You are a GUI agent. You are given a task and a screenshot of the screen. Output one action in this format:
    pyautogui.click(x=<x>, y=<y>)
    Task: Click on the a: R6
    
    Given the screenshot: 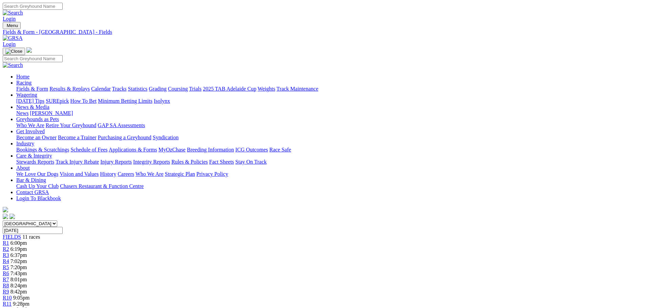 What is the action you would take?
    pyautogui.click(x=6, y=274)
    